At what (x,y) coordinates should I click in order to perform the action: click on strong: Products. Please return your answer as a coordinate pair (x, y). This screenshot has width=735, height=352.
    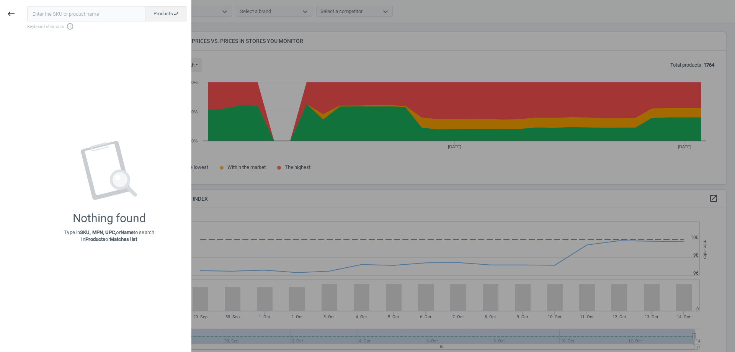
    Looking at the image, I should click on (95, 239).